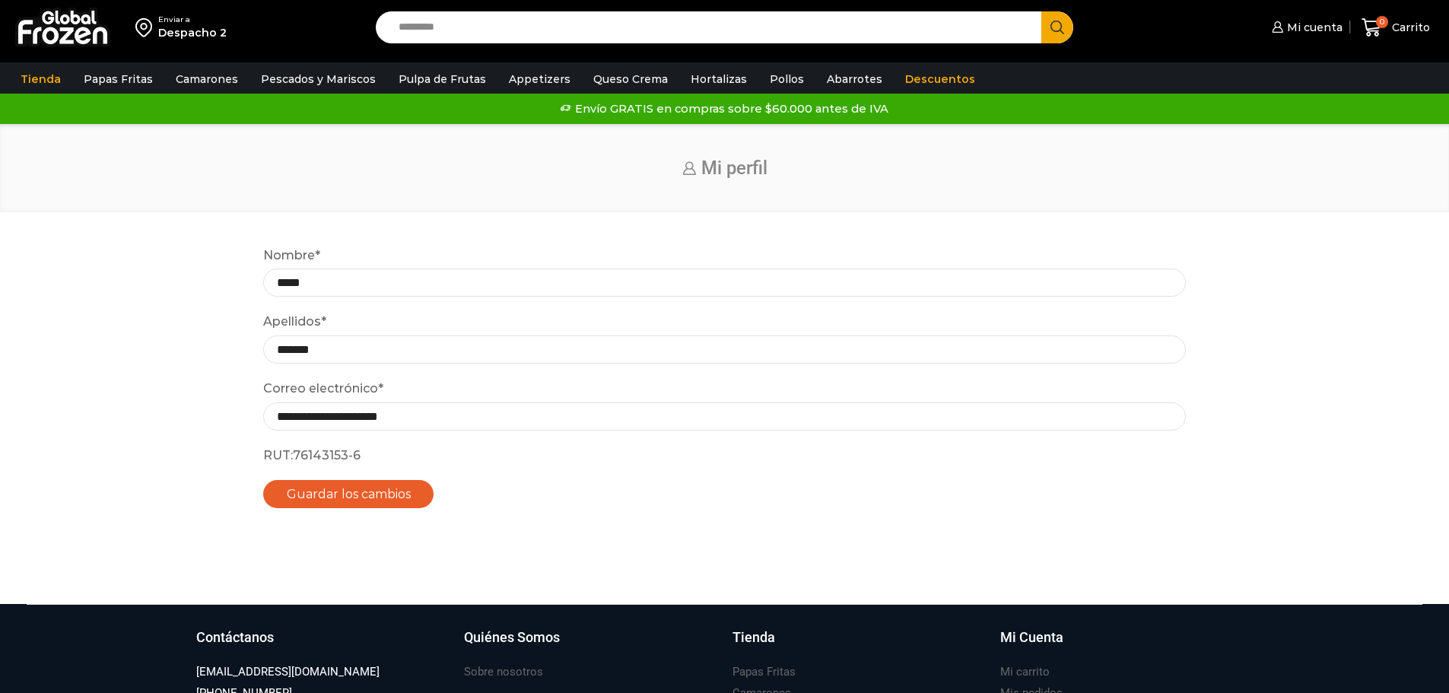 The width and height of the screenshot is (1449, 693). I want to click on a: Pollos, so click(786, 79).